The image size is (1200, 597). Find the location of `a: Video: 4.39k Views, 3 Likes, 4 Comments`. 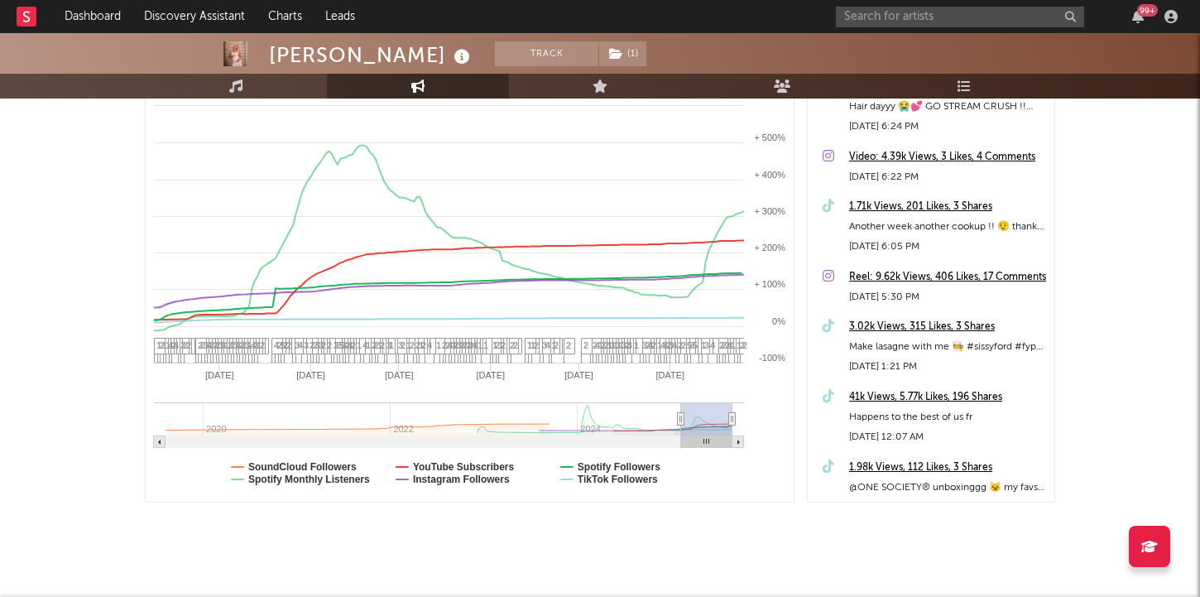

a: Video: 4.39k Views, 3 Likes, 4 Comments is located at coordinates (948, 157).